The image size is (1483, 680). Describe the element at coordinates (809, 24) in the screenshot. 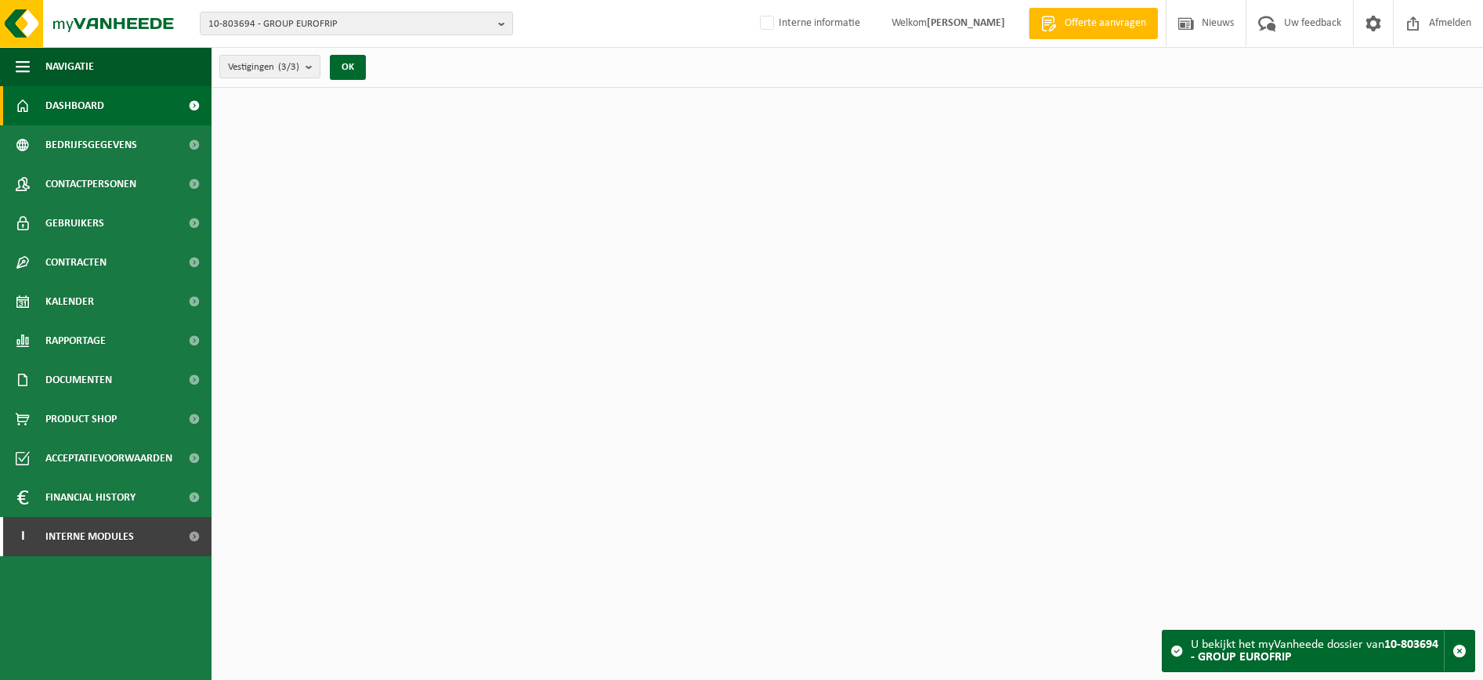

I see `label: Interne informatie` at that location.